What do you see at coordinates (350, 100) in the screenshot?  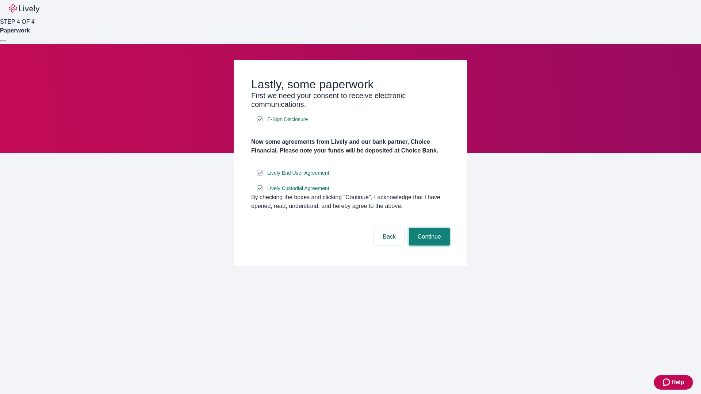 I see `h3: First we need your consent to receive electronic communications.` at bounding box center [350, 100].